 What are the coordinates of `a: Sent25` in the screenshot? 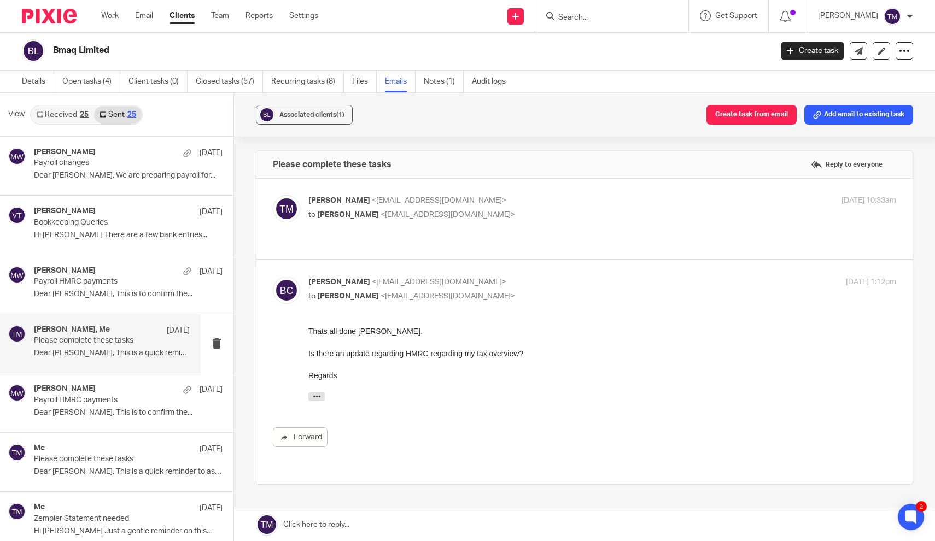 It's located at (118, 115).